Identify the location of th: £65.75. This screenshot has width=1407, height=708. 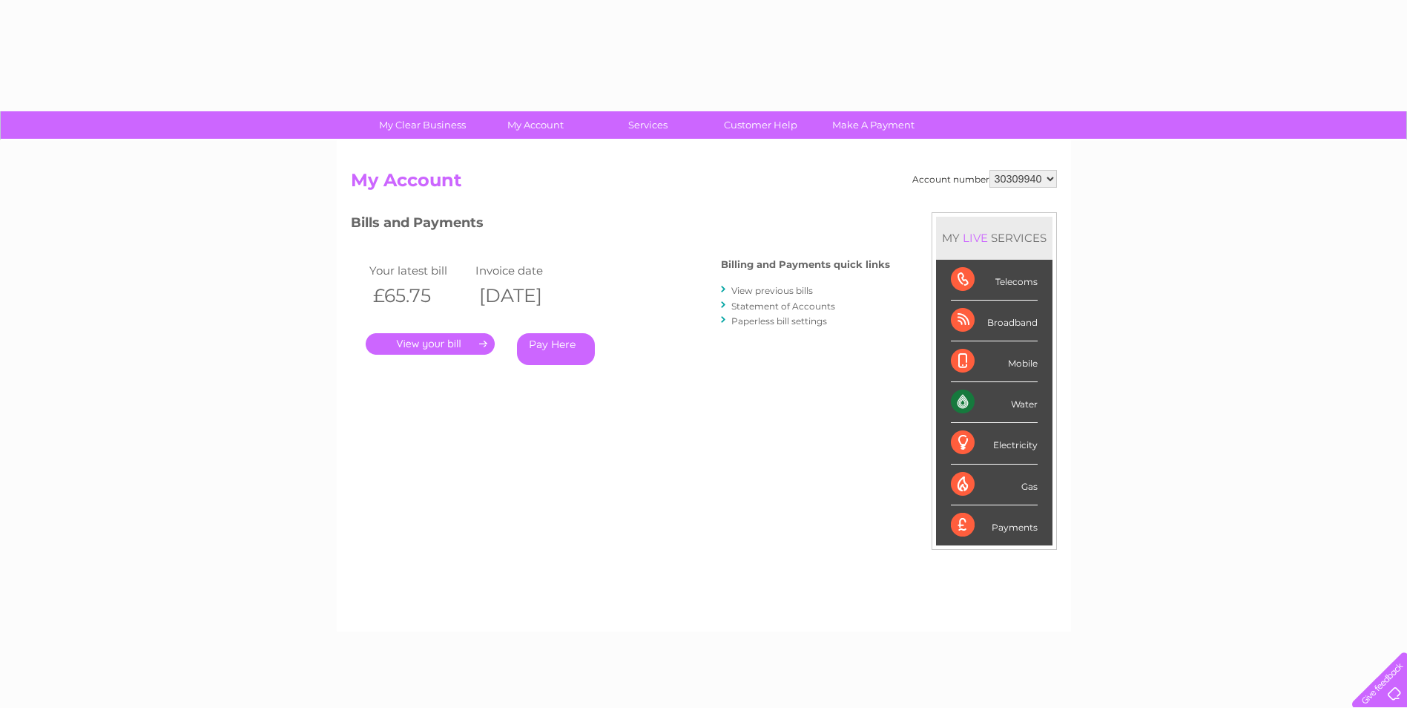
(419, 295).